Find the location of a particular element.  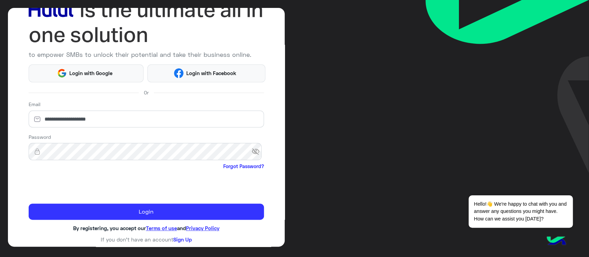

p: to empower SMBs to unlock their potential and take their business online. is located at coordinates (146, 55).